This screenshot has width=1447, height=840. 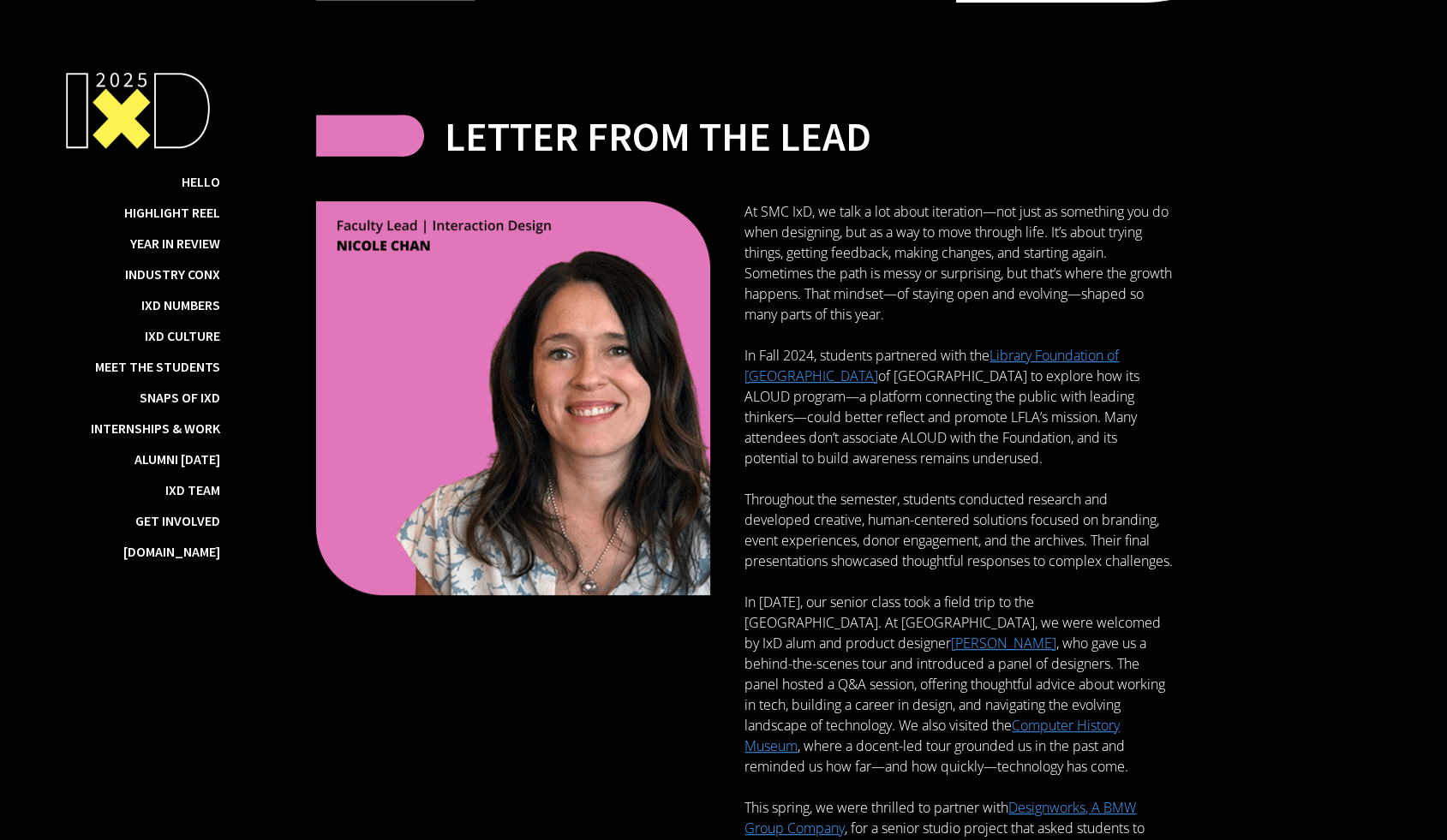 I want to click on div: IxD Numbers, so click(x=181, y=305).